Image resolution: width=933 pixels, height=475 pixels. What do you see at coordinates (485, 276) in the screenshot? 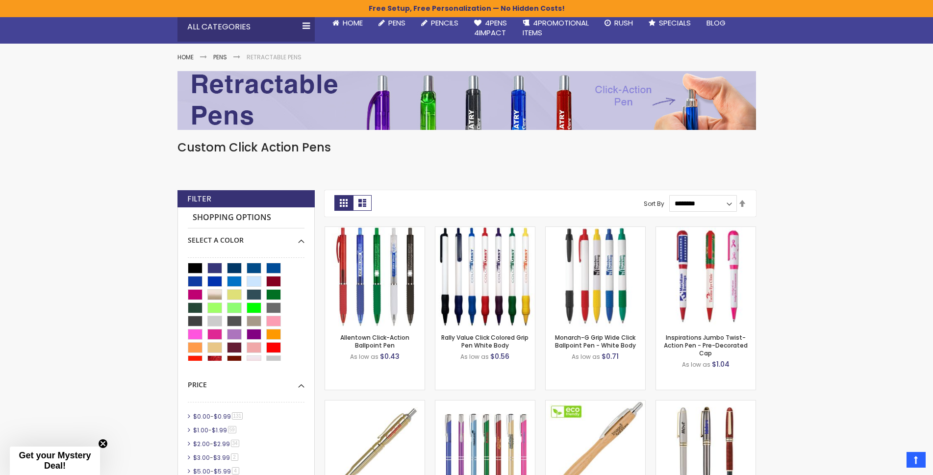
I see `img: Rally Value Click Colored Grip Pen White Body` at bounding box center [485, 276].